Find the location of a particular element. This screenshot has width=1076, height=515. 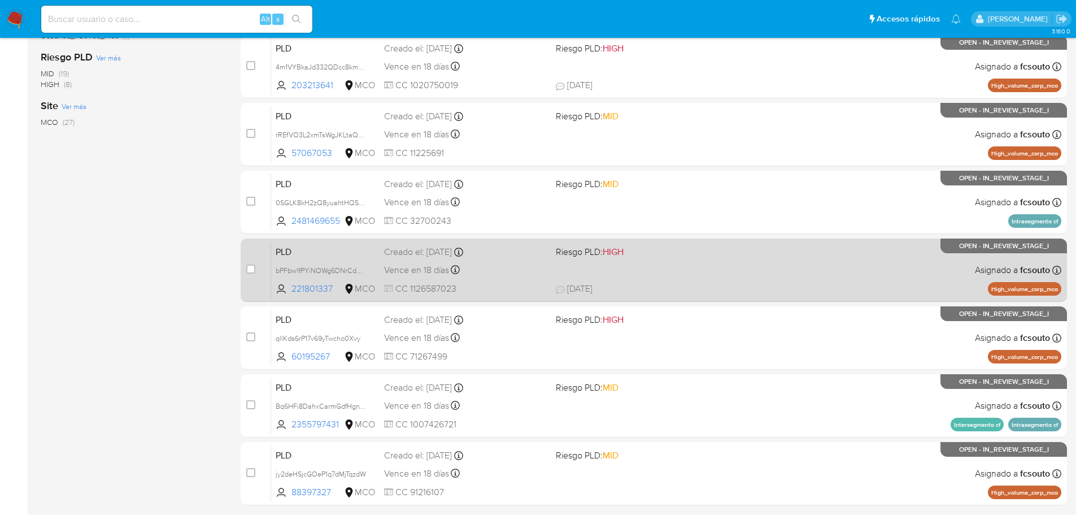

a: Salir is located at coordinates (1062, 19).